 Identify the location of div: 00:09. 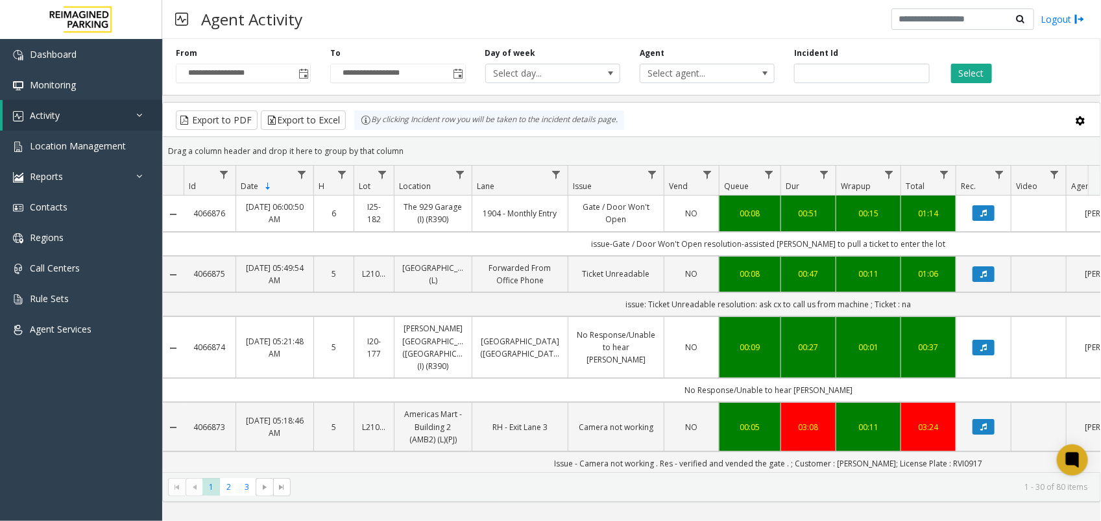
(750, 347).